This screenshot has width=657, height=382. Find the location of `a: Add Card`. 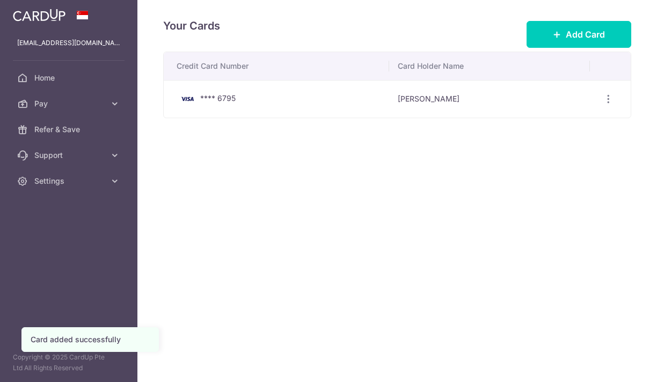

a: Add Card is located at coordinates (579, 34).